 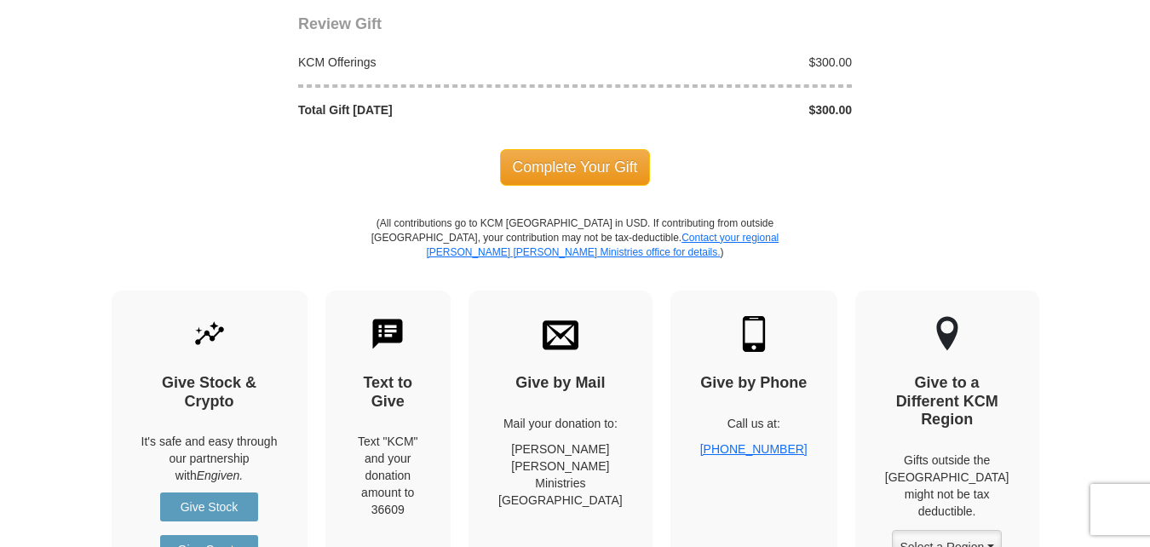 I want to click on img: mobile.svg, so click(x=754, y=334).